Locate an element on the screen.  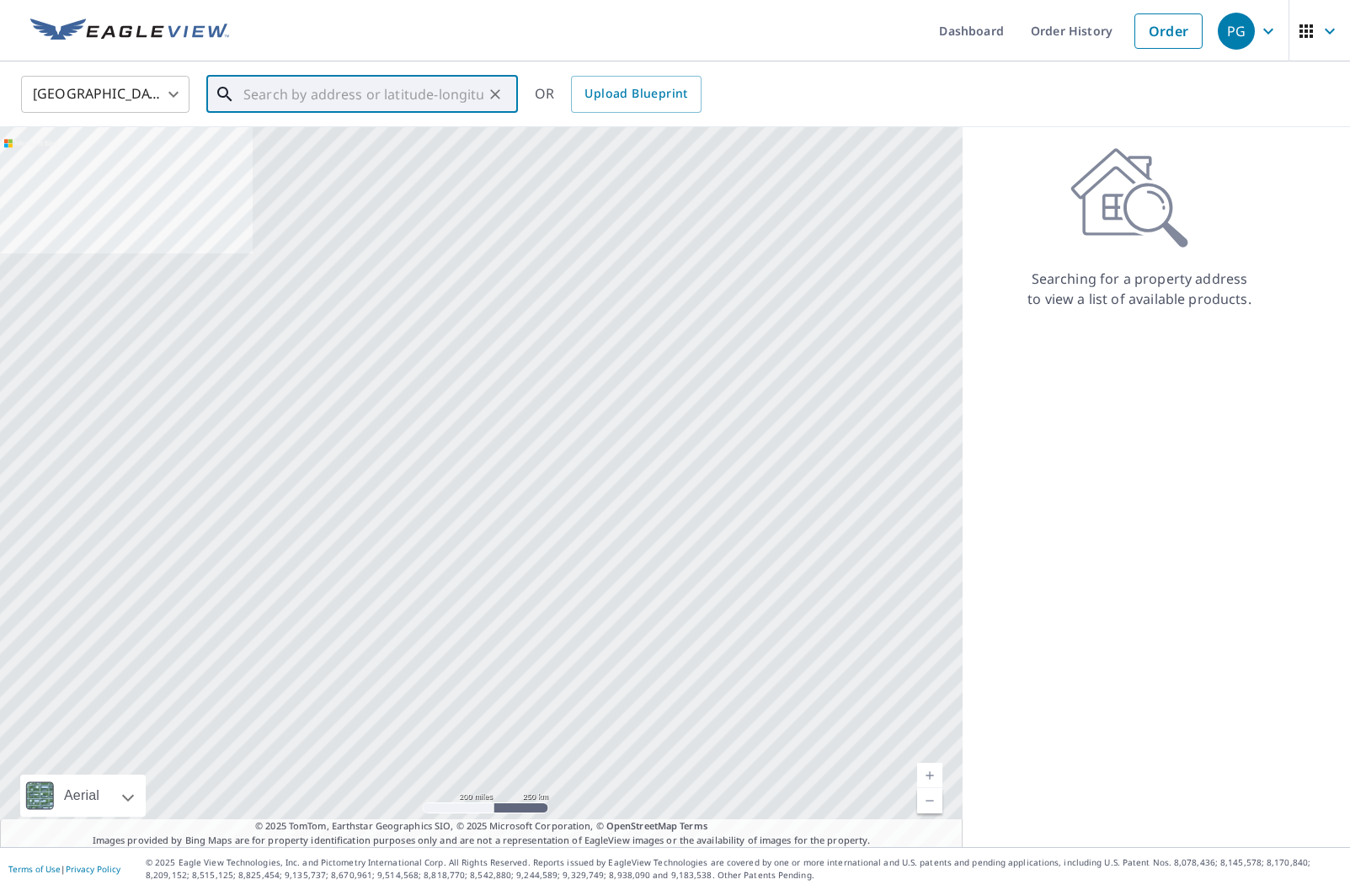
div: PG is located at coordinates (1236, 31).